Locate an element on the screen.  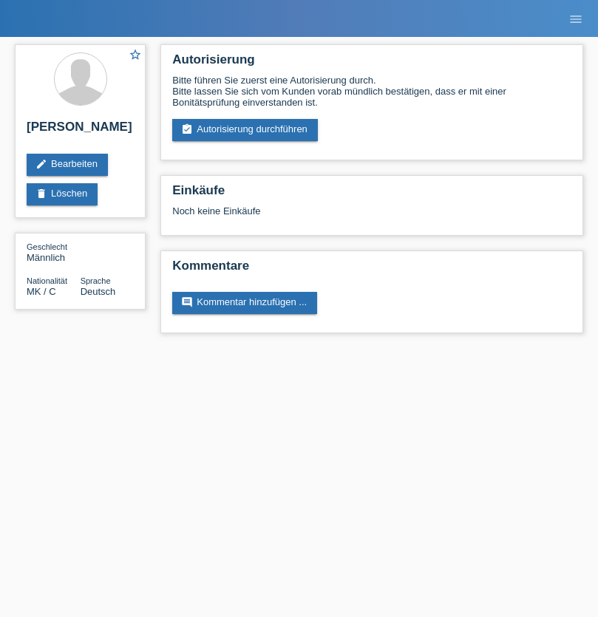
span: Sprache is located at coordinates (95, 281).